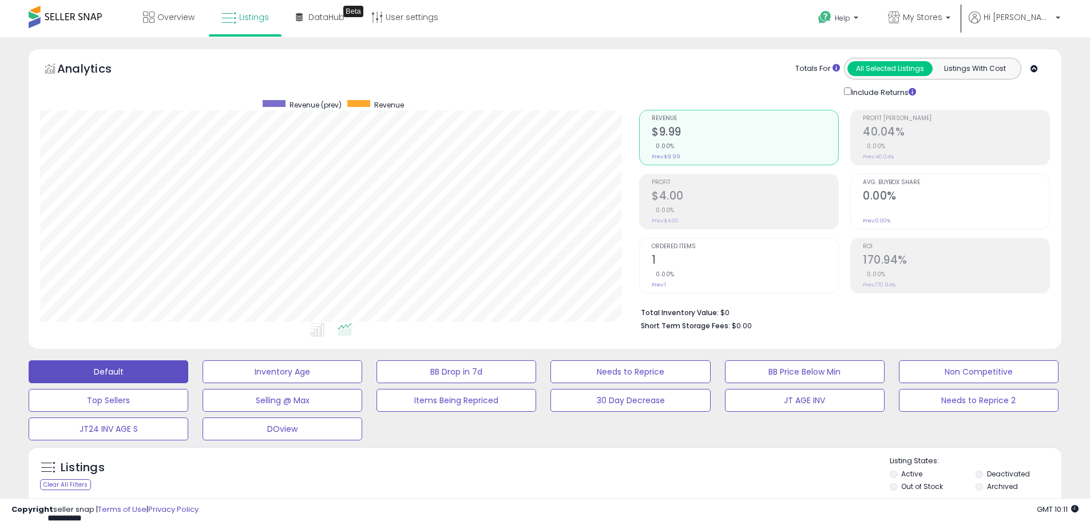 The height and width of the screenshot is (521, 1090). Describe the element at coordinates (911, 474) in the screenshot. I see `label: Active` at that location.